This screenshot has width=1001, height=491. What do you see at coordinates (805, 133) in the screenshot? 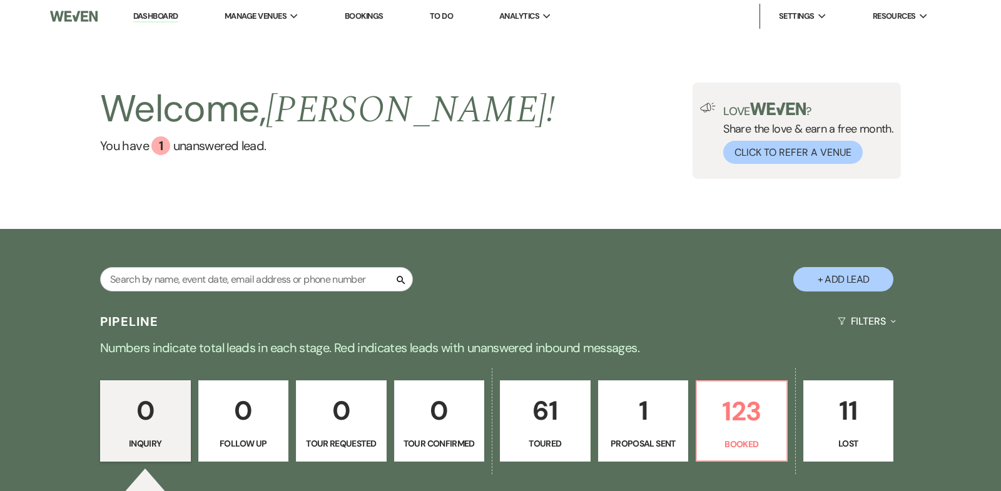
I see `div: Share the love & earn a free month.` at bounding box center [805, 133].